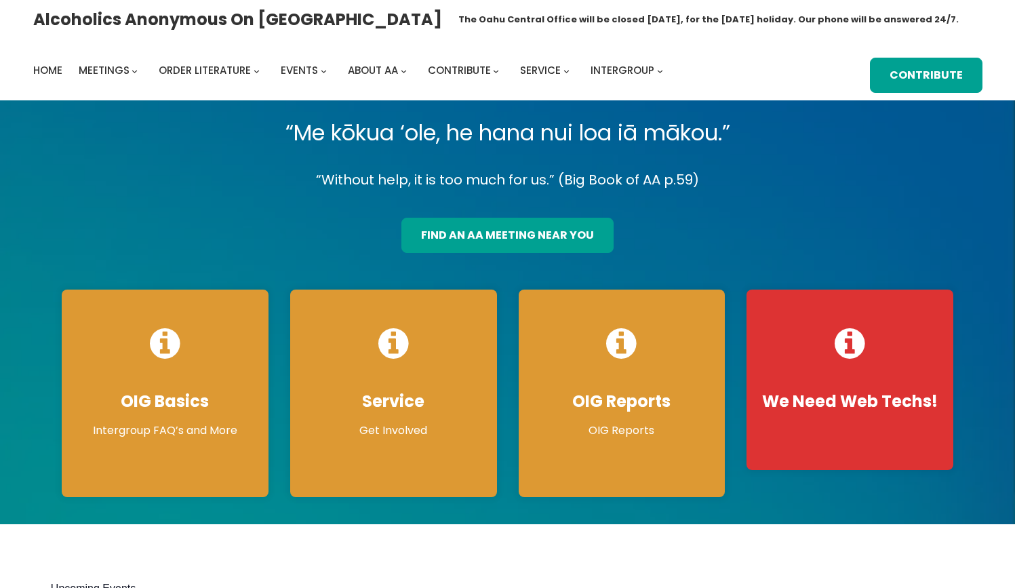 Image resolution: width=1015 pixels, height=588 pixels. I want to click on button: Meetings submenu, so click(134, 70).